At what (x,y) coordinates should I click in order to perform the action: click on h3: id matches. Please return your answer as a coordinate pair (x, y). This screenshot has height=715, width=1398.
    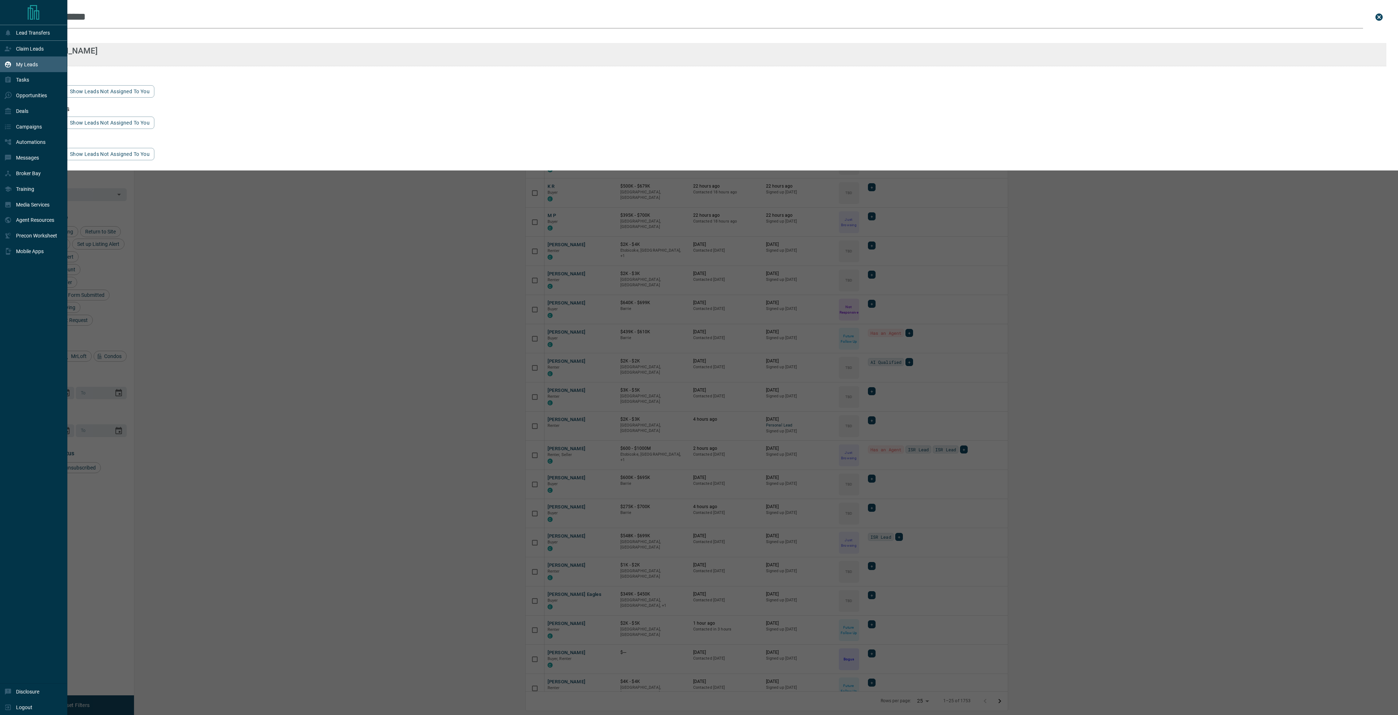
    Looking at the image, I should click on (707, 141).